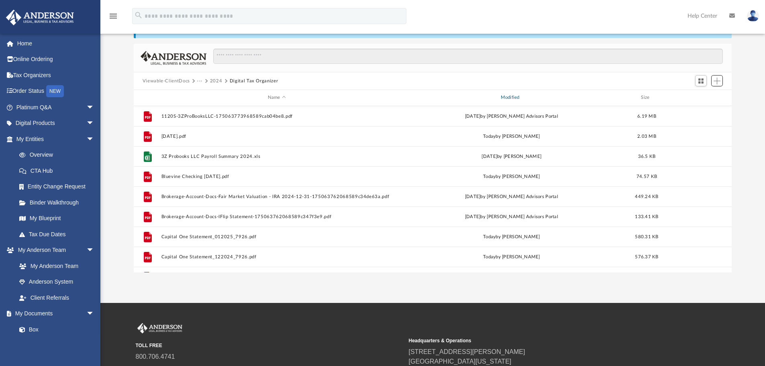 The height and width of the screenshot is (366, 765). What do you see at coordinates (59, 202) in the screenshot?
I see `a: Binder Walkthrough` at bounding box center [59, 202].